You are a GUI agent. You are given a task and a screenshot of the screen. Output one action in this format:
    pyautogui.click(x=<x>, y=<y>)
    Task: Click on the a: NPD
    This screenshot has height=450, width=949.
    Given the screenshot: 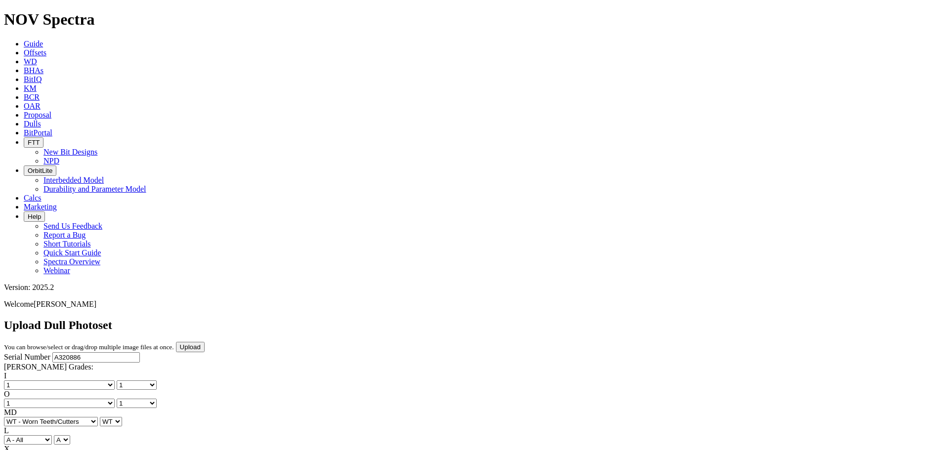 What is the action you would take?
    pyautogui.click(x=51, y=161)
    